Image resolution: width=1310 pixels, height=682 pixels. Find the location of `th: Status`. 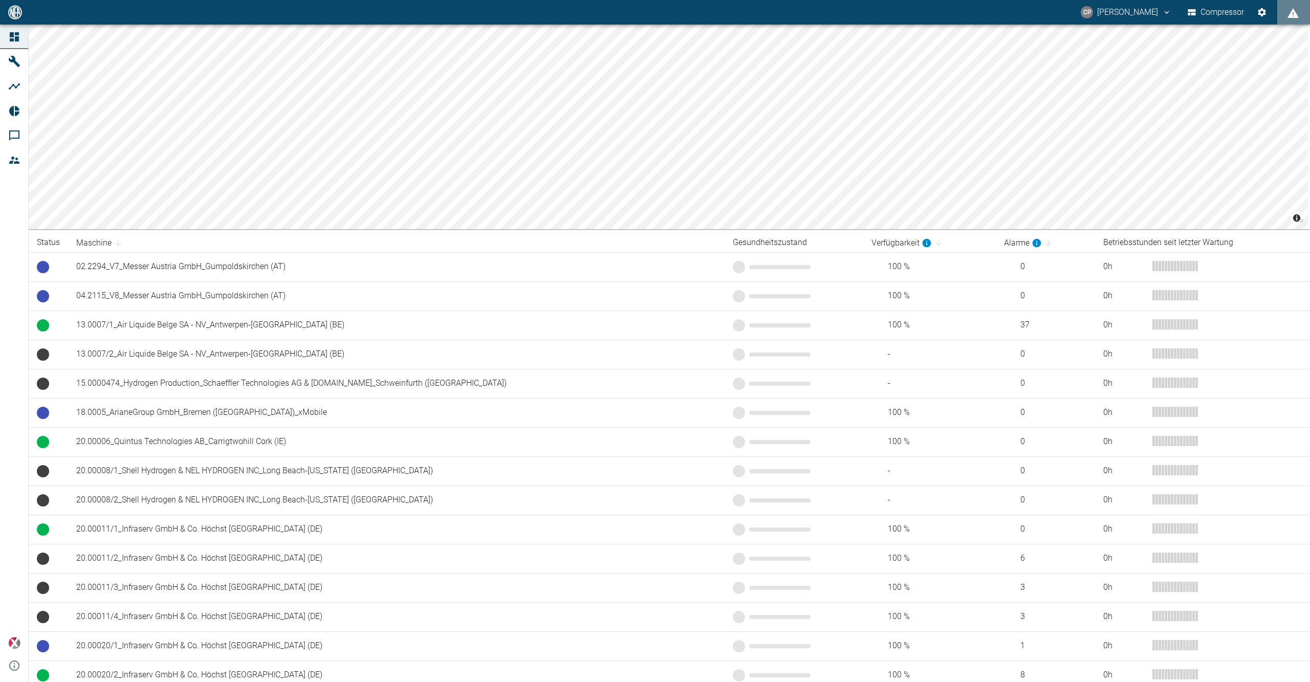

th: Status is located at coordinates (48, 243).